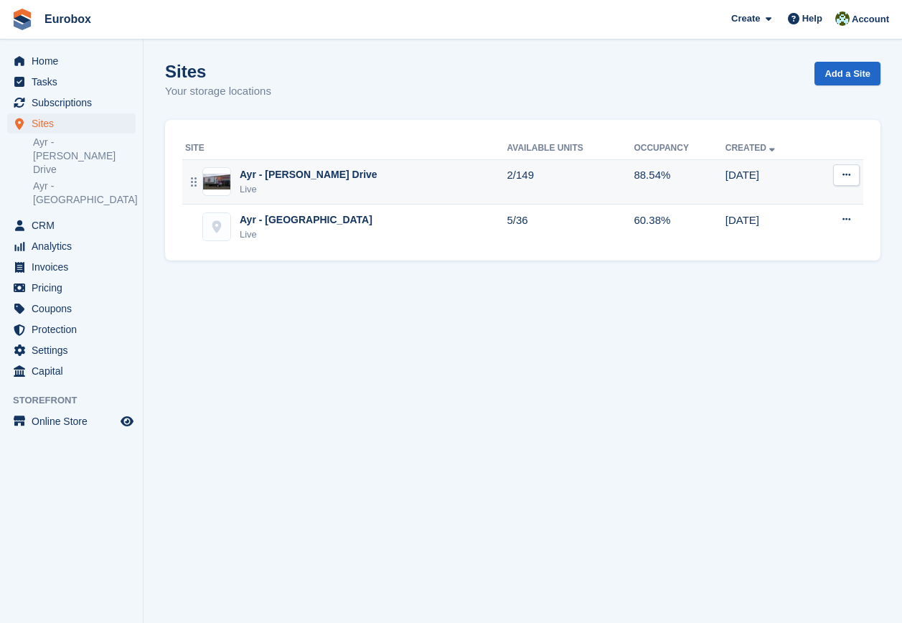  What do you see at coordinates (870, 19) in the screenshot?
I see `span: Account` at bounding box center [870, 19].